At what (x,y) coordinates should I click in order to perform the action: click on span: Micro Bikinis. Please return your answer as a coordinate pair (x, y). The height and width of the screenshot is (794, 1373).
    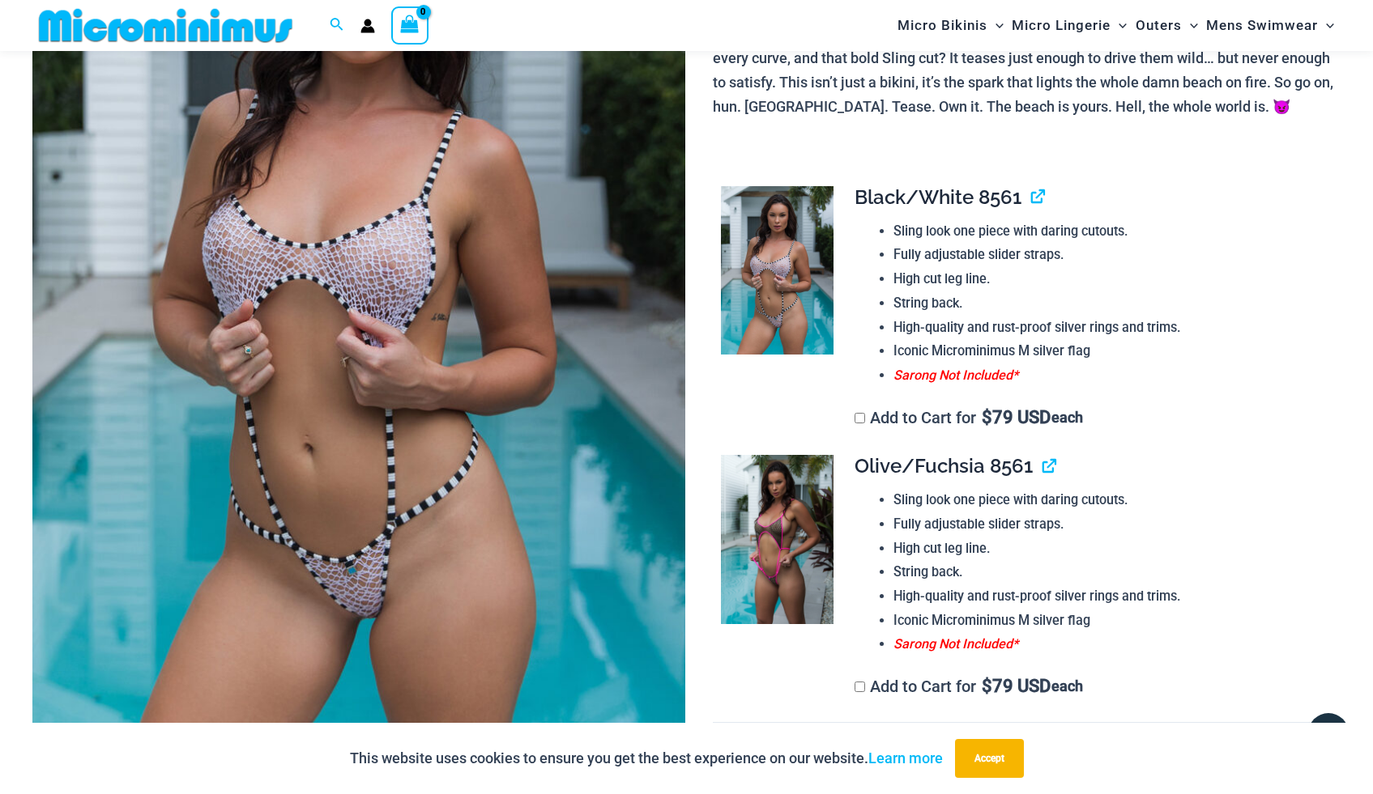
    Looking at the image, I should click on (942, 25).